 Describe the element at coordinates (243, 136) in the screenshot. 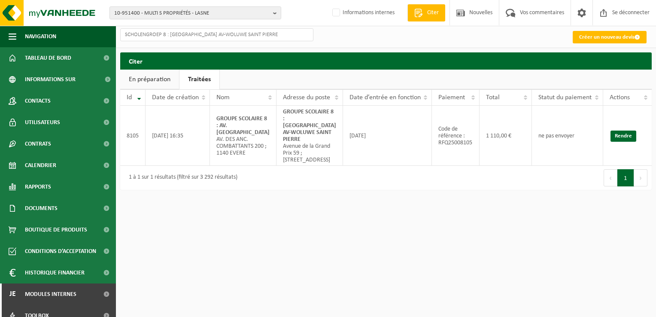

I see `td: AV. DES ANC. COMBATTANTS 200 ; 1140 EVERE` at that location.